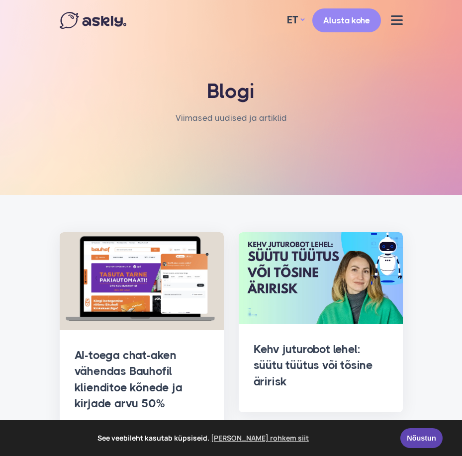  What do you see at coordinates (296, 20) in the screenshot?
I see `a: ET` at bounding box center [296, 20].